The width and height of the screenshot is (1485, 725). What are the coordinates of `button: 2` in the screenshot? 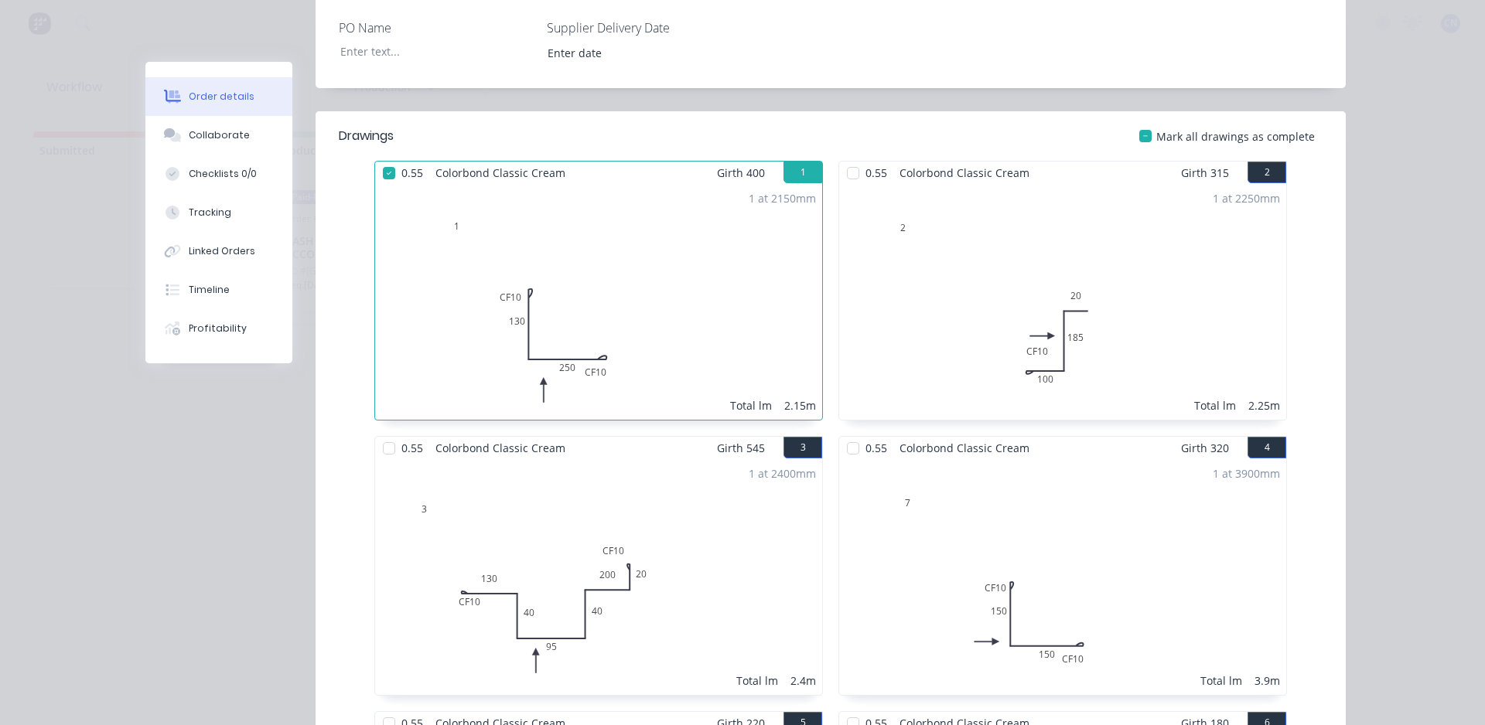 It's located at (1267, 172).